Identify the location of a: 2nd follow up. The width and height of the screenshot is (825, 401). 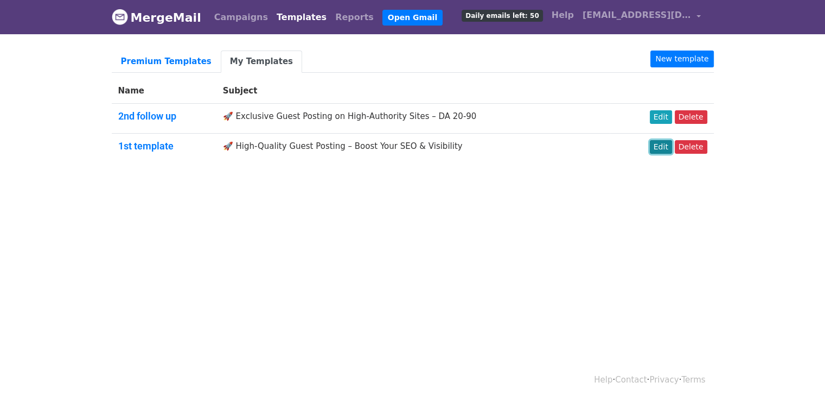
(147, 116).